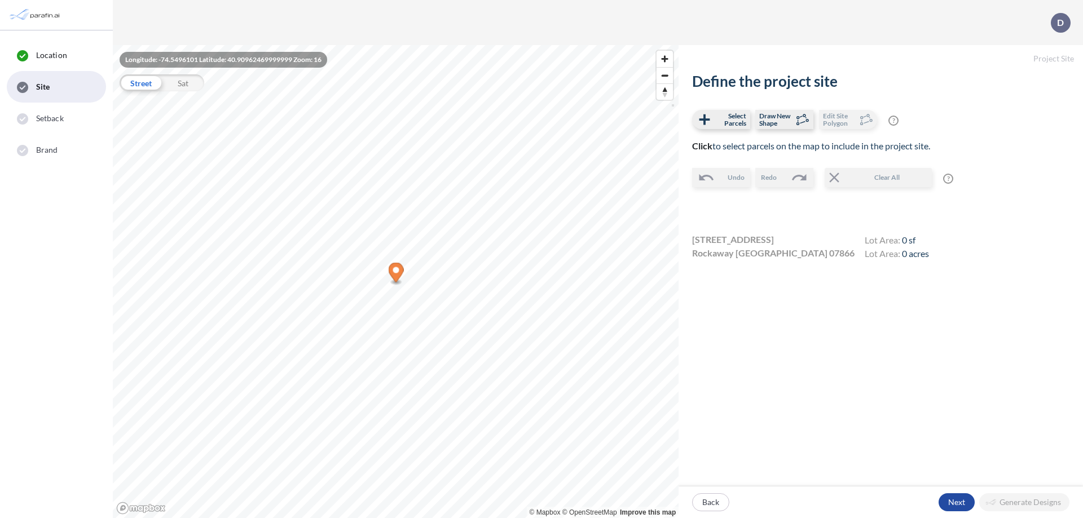 The image size is (1083, 518). I want to click on span: to select parcels on the map to include in the project site., so click(811, 146).